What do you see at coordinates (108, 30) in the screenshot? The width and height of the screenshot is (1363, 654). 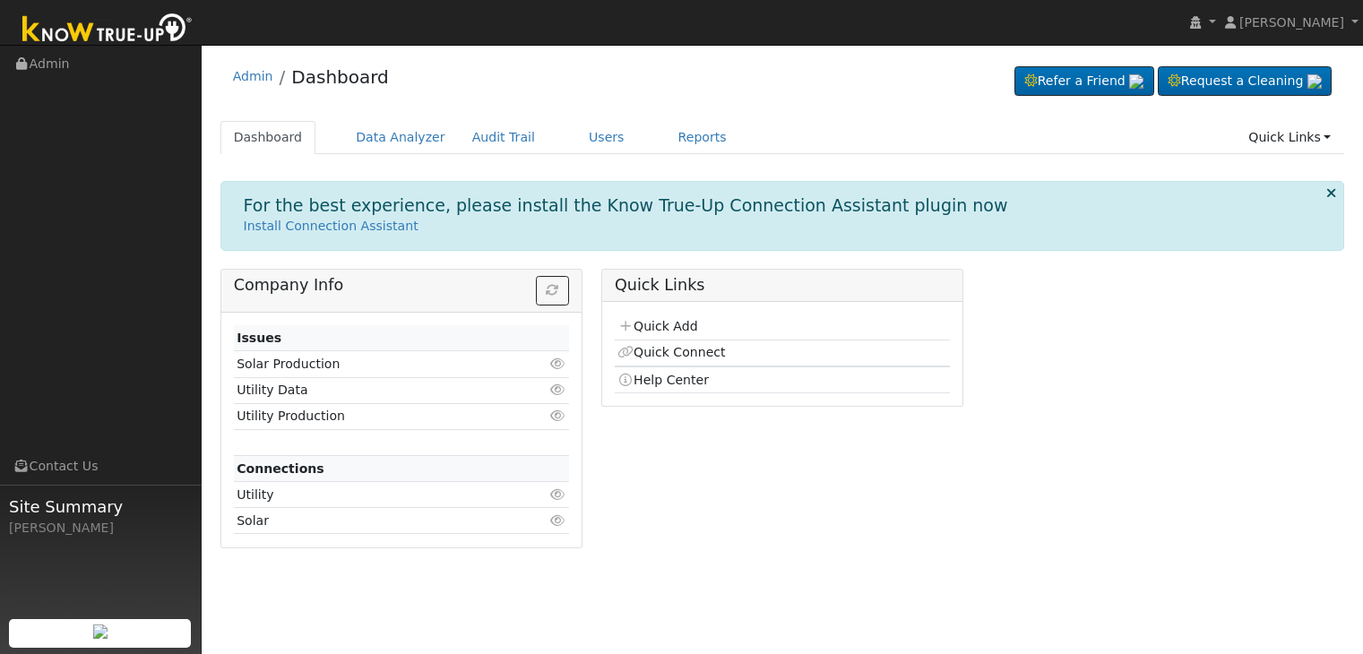 I see `img: Know True-Up` at bounding box center [108, 30].